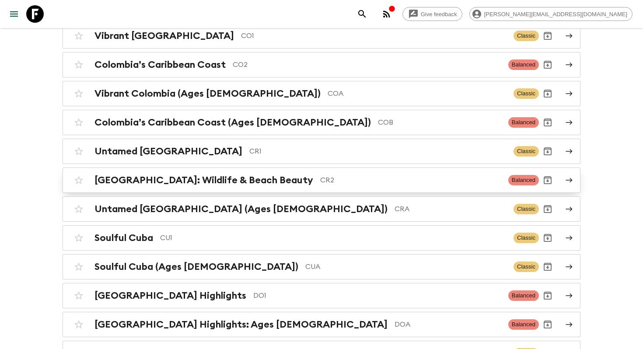 The image size is (643, 349). What do you see at coordinates (440, 123) in the screenshot?
I see `p: COB` at bounding box center [440, 123].